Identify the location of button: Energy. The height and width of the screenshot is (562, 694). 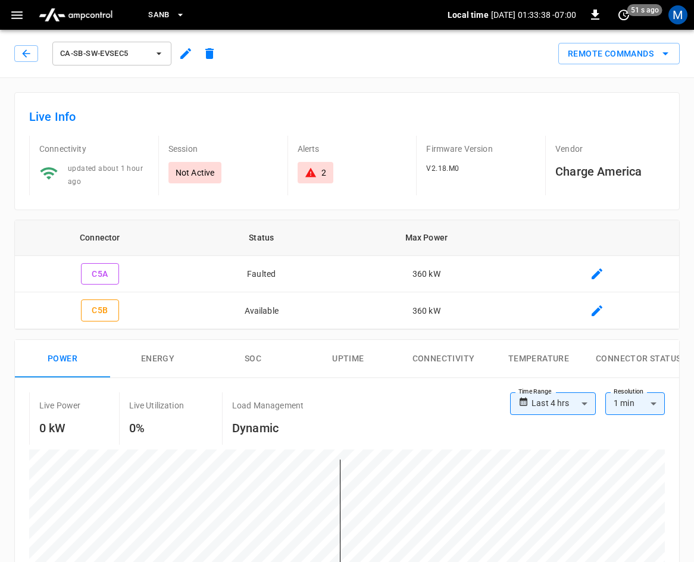
(158, 359).